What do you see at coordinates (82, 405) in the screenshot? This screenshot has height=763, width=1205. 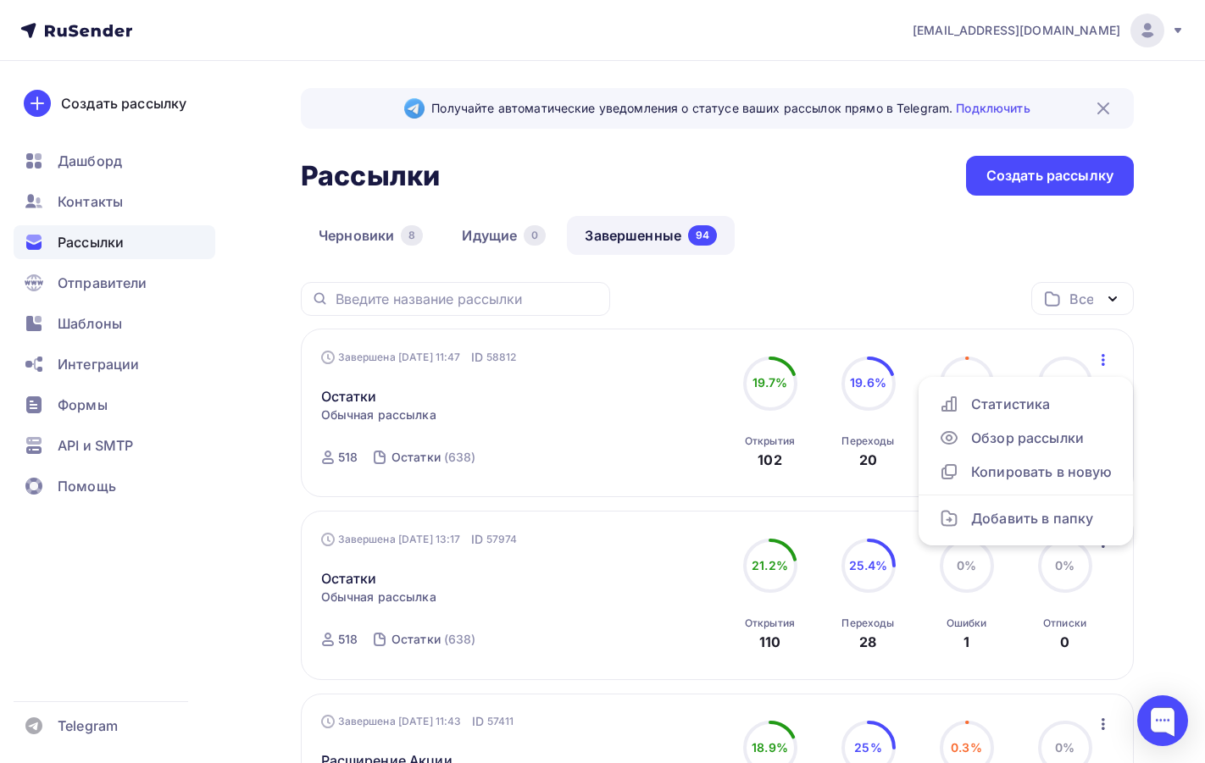 I see `span: Формы` at bounding box center [82, 405].